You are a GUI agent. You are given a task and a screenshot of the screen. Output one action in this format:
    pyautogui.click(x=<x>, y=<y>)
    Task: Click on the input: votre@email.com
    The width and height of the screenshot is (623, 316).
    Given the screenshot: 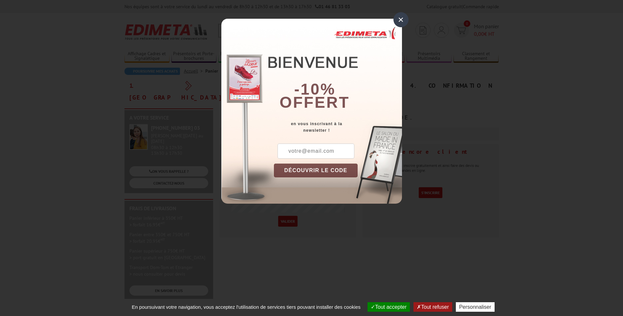 What is the action you would take?
    pyautogui.click(x=316, y=151)
    